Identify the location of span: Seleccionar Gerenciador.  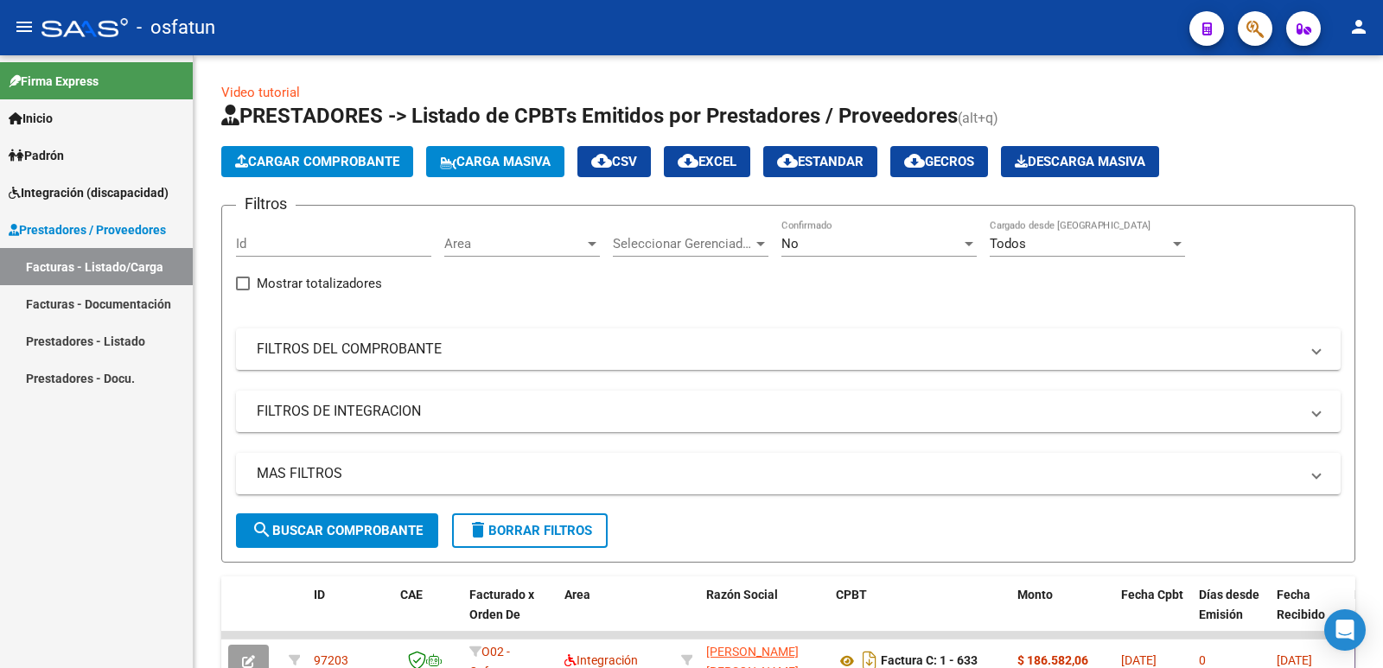
(683, 244).